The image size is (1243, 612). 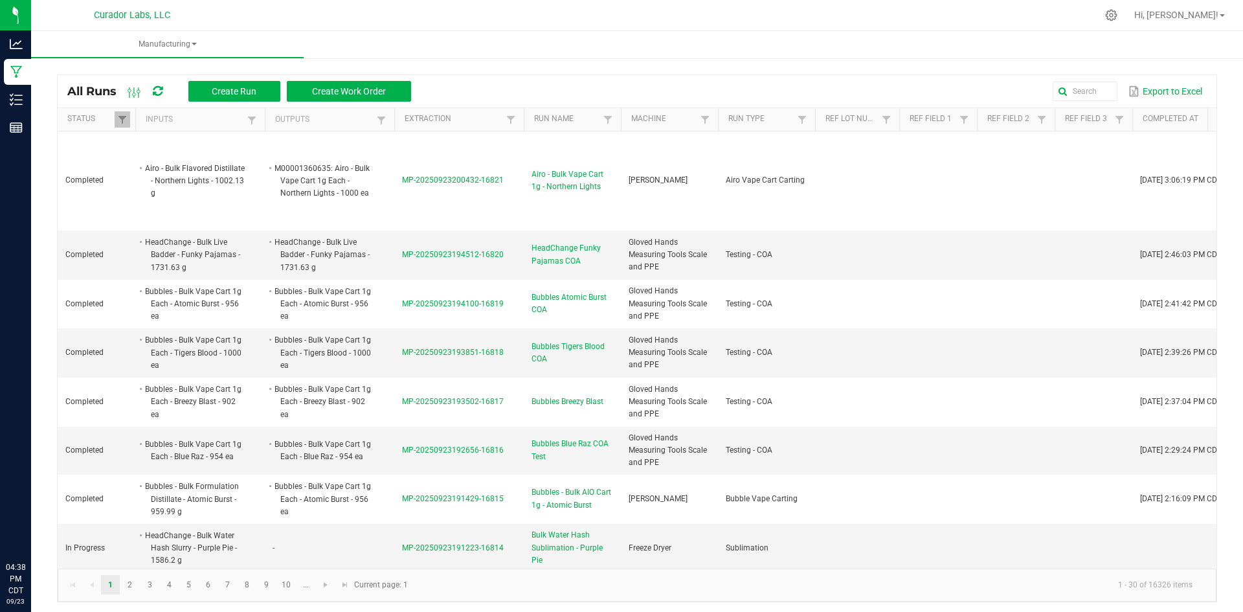 I want to click on button: Export to Excel, so click(x=1165, y=91).